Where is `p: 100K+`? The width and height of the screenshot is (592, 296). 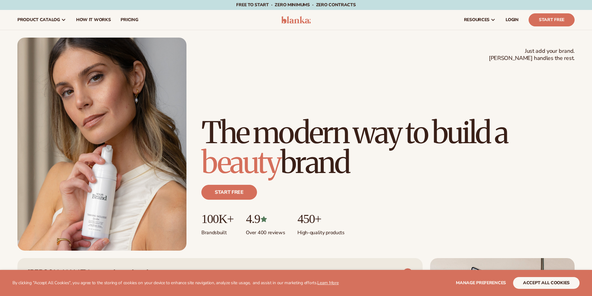
p: 100K+ is located at coordinates (217, 219).